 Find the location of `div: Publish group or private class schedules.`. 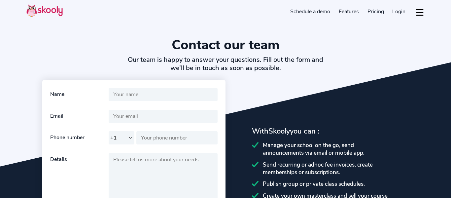

div: Publish group or private class schedules. is located at coordinates (331, 184).